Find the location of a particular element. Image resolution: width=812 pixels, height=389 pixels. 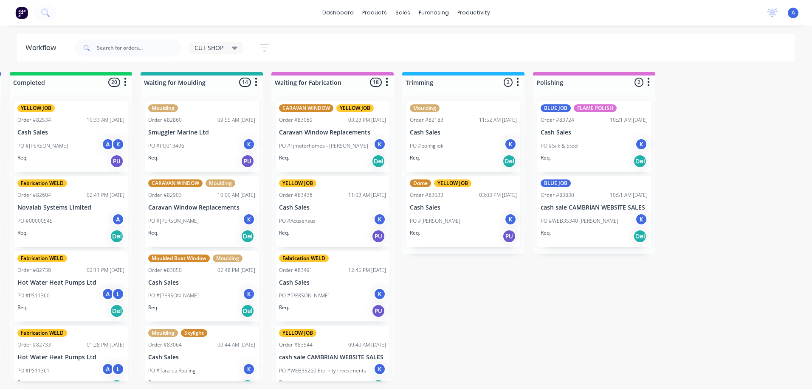

div: productivity is located at coordinates (474, 13).